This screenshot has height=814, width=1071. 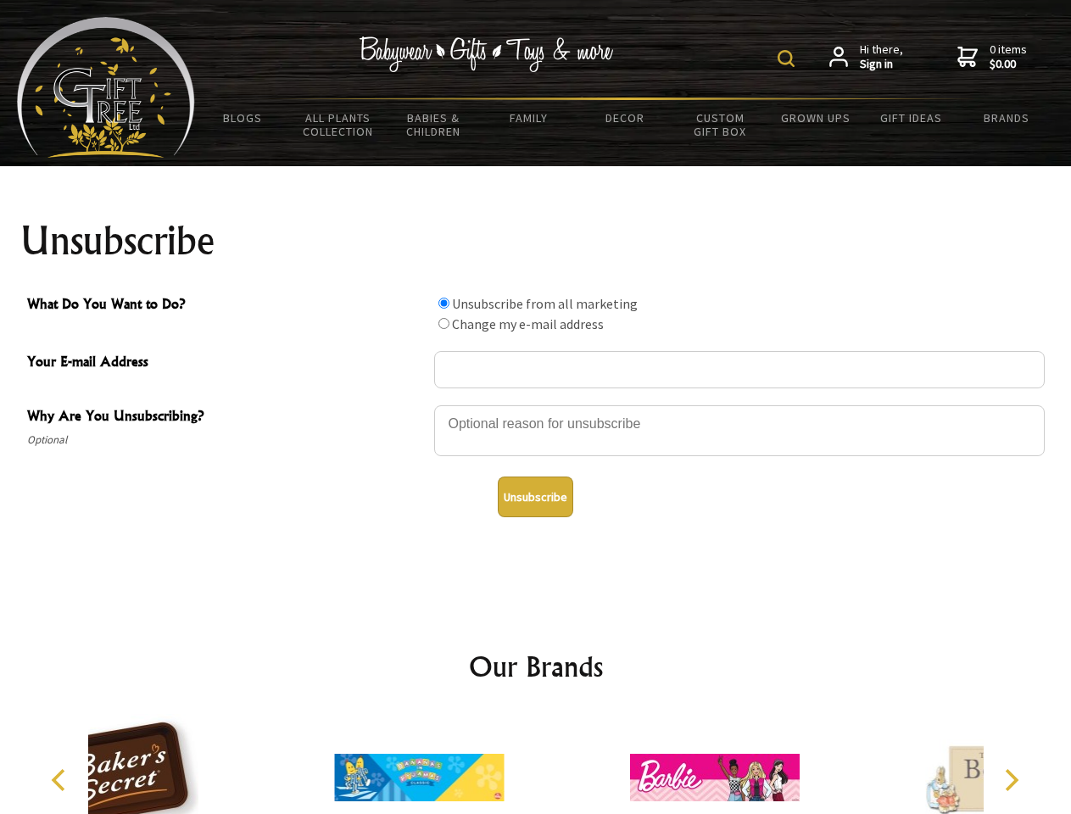 I want to click on a: All Plants Collection, so click(x=338, y=125).